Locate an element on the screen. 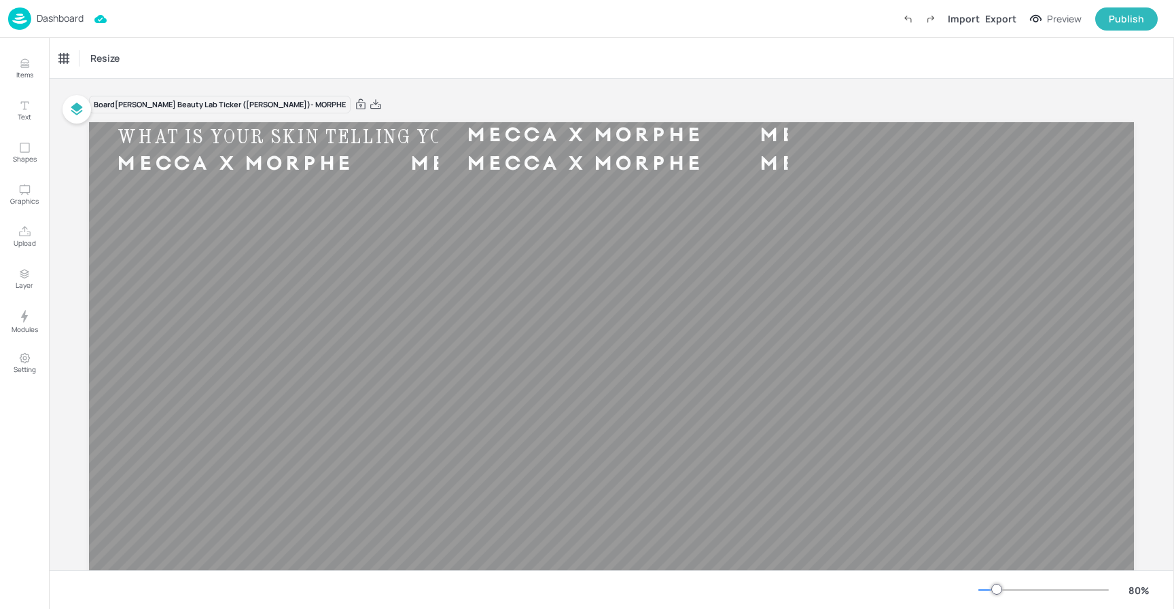 This screenshot has height=609, width=1174. div: Preview is located at coordinates (1064, 19).